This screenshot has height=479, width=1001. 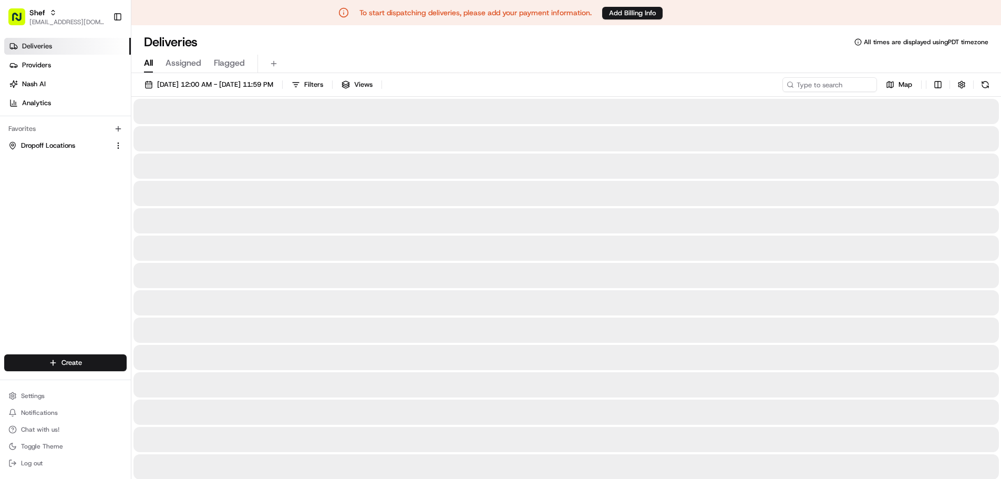 I want to click on span: Views, so click(x=363, y=85).